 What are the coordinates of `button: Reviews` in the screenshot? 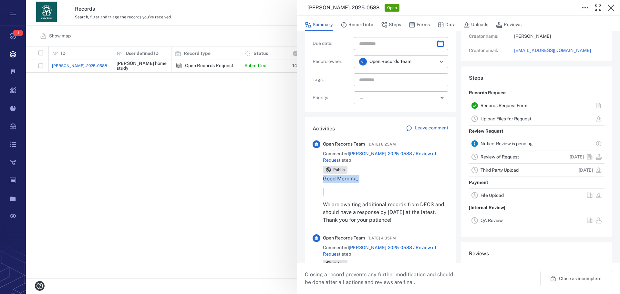 It's located at (509, 25).